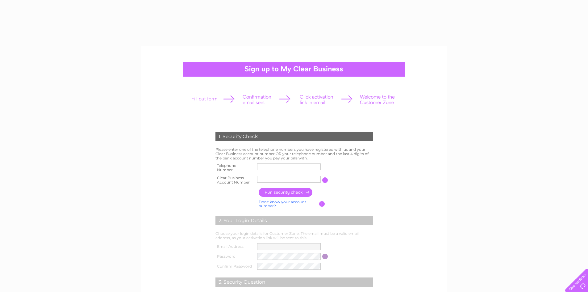  I want to click on th: Password, so click(235, 256).